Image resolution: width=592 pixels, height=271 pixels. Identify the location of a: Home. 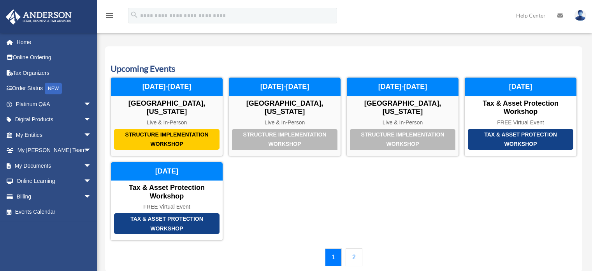
(54, 42).